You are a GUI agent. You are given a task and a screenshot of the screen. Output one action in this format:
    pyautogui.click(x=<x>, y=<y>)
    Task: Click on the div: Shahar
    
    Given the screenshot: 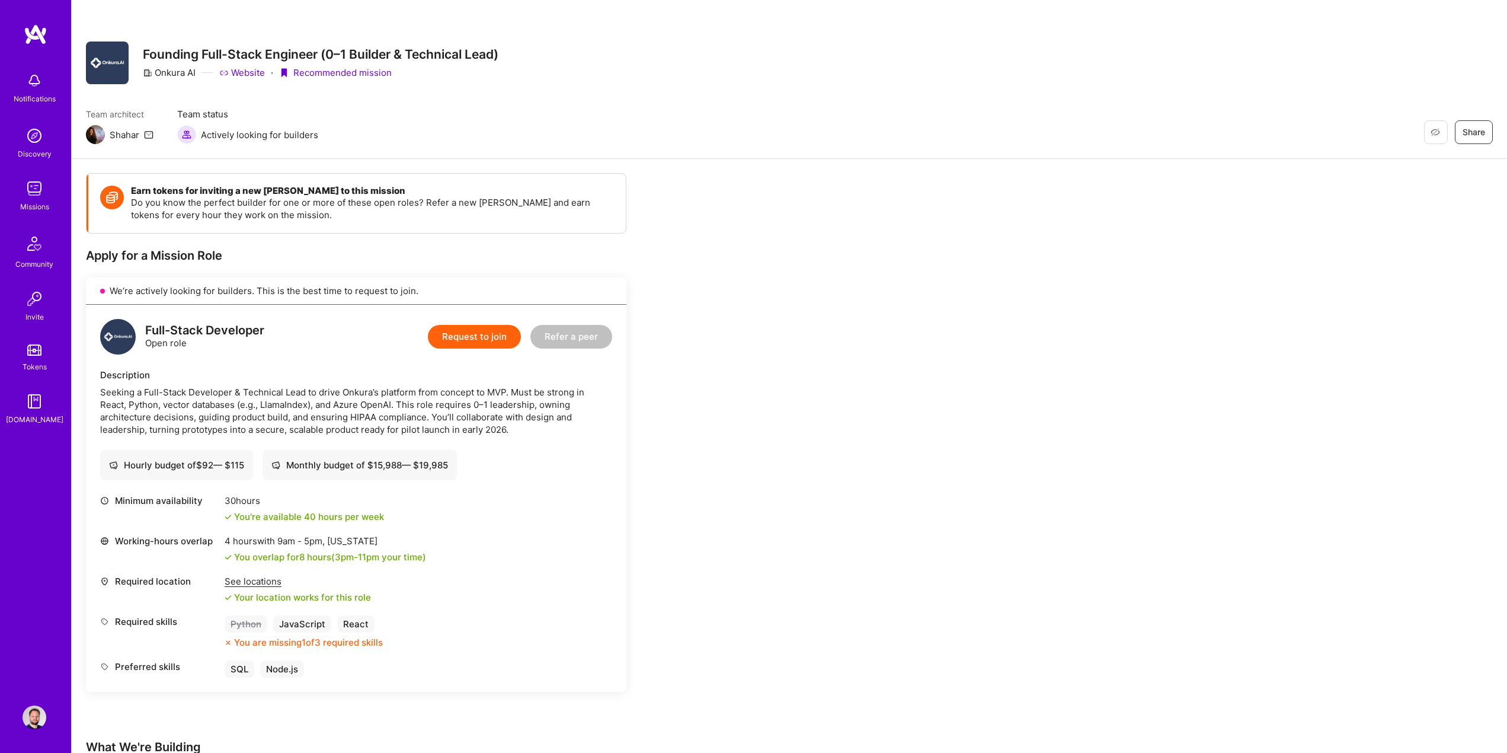 What is the action you would take?
    pyautogui.click(x=124, y=135)
    